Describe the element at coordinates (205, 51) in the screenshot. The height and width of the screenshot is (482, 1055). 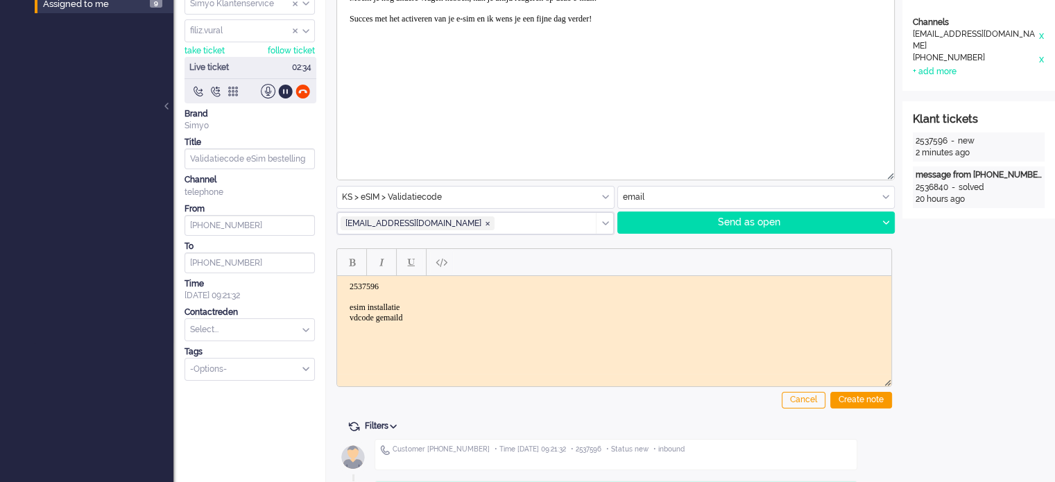
I see `div: take ticket` at that location.